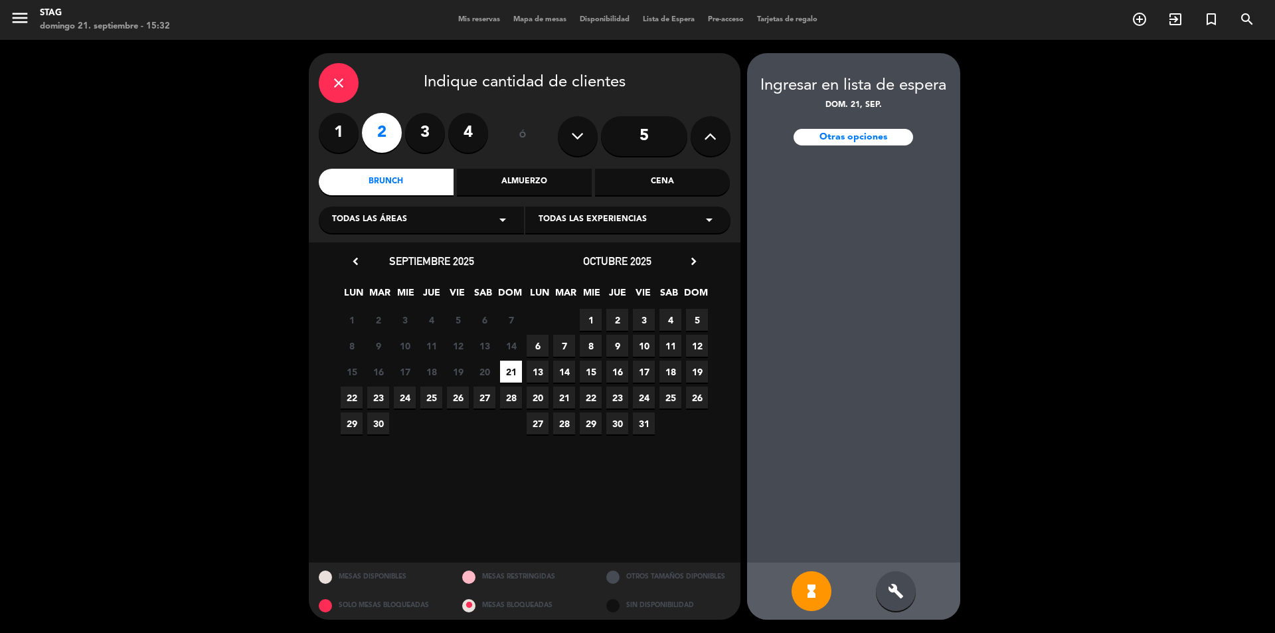 Image resolution: width=1275 pixels, height=633 pixels. I want to click on div: MESAS DISPONIBLES, so click(381, 576).